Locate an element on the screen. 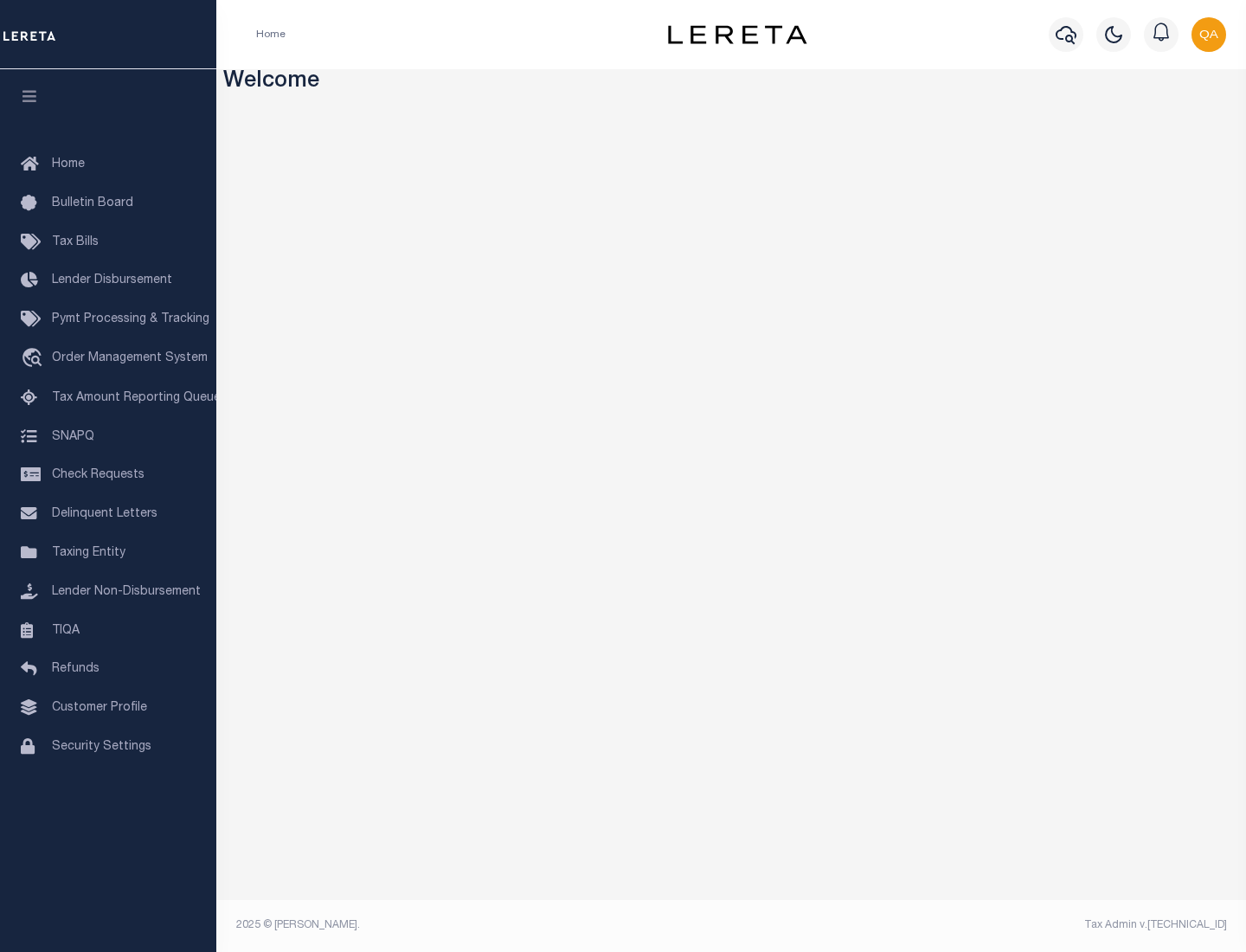 The width and height of the screenshot is (1246, 952). span: Order Management System is located at coordinates (130, 358).